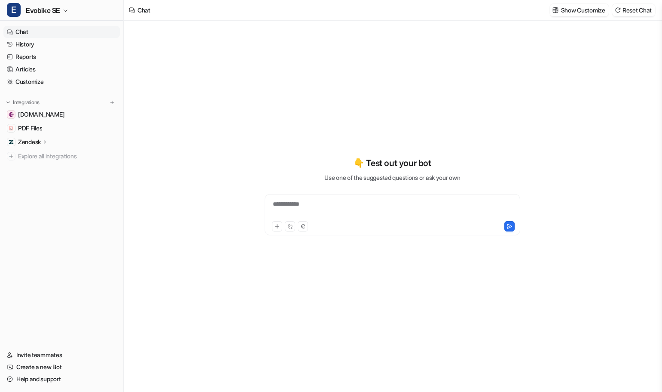  What do you see at coordinates (579, 10) in the screenshot?
I see `button: Show Customize` at bounding box center [579, 10].